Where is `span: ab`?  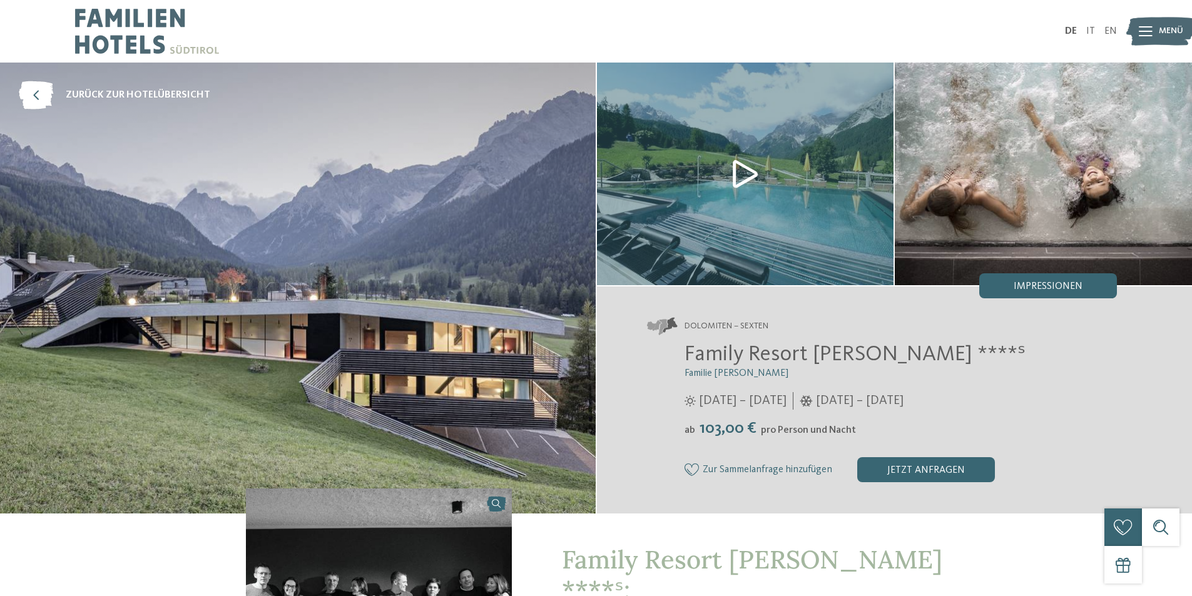 span: ab is located at coordinates (690, 431).